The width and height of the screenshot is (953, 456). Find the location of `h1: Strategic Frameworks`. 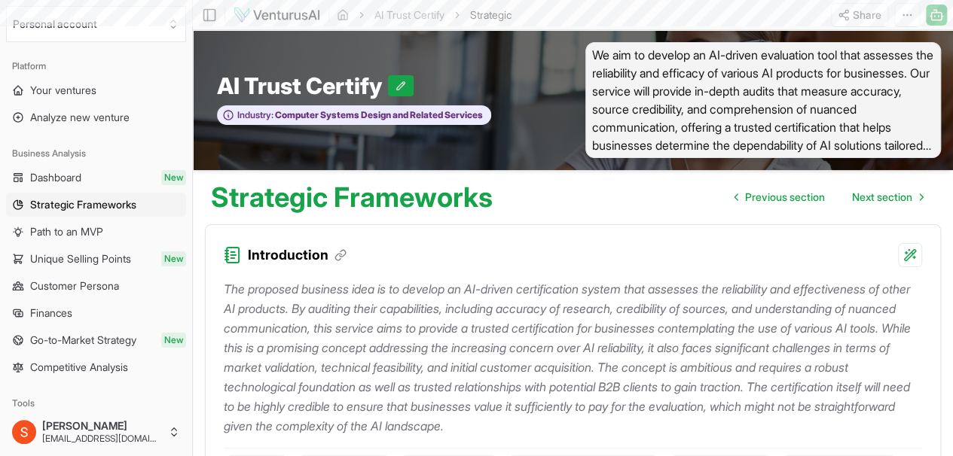

h1: Strategic Frameworks is located at coordinates (352, 197).